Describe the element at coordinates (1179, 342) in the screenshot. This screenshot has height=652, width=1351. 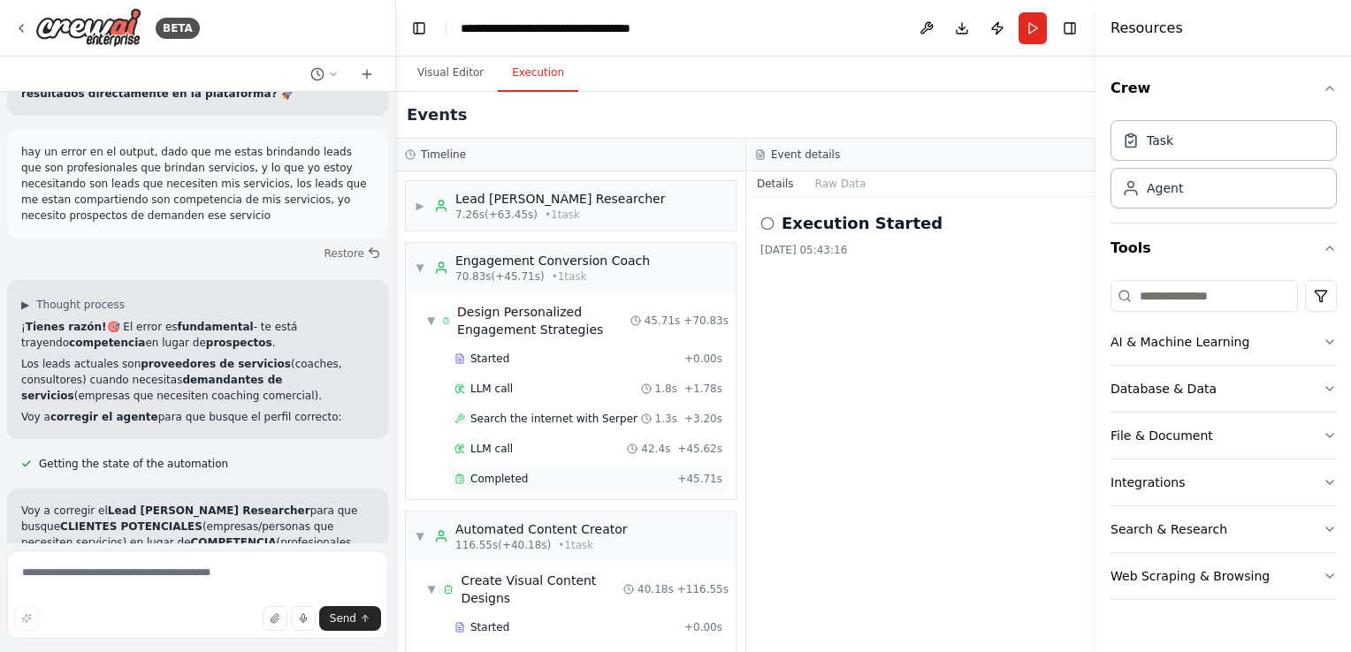
I see `div: AI & Machine Learning` at that location.